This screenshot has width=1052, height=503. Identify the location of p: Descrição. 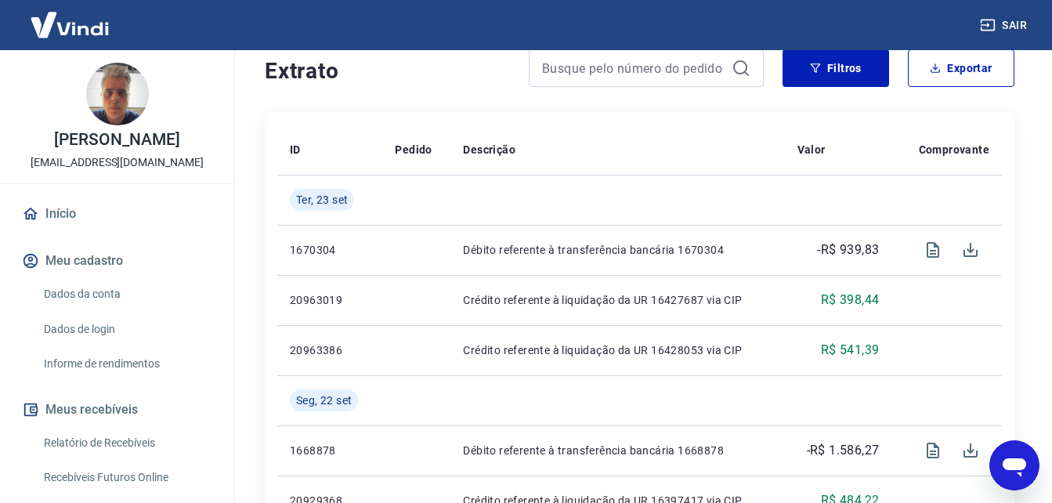
(489, 150).